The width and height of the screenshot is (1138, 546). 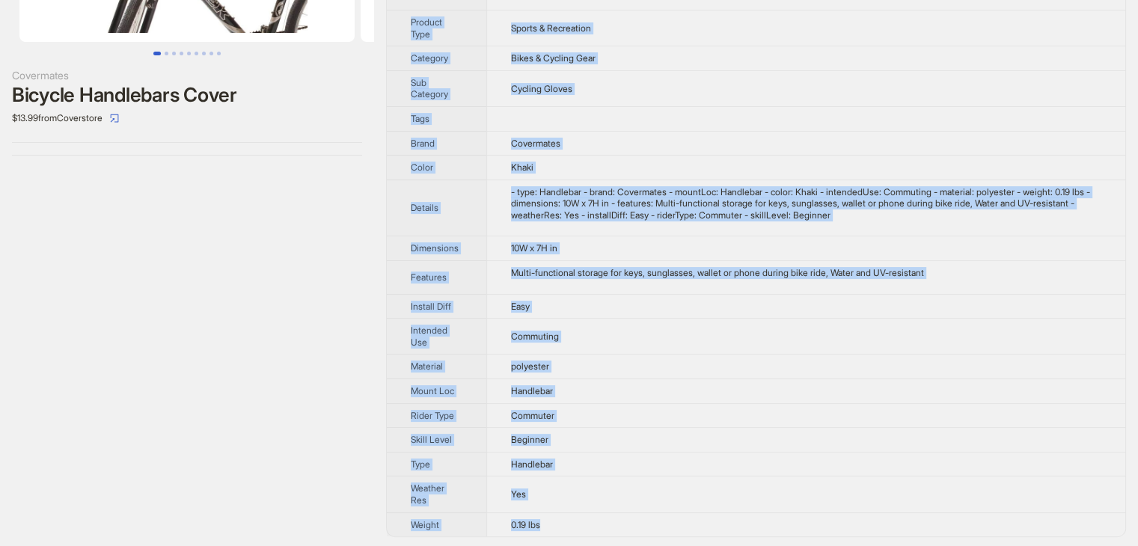 I want to click on span: Weight, so click(x=425, y=524).